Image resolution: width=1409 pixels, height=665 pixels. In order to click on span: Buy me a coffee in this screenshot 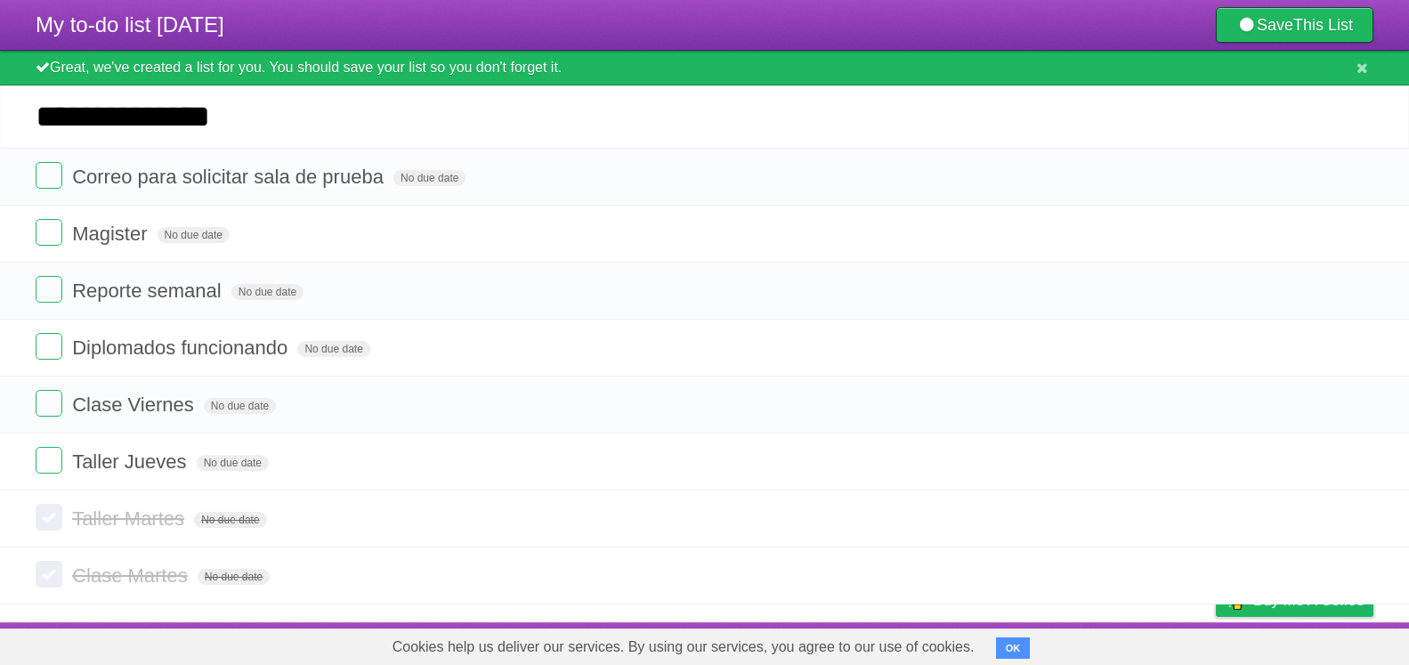, I will do `click(1308, 600)`.